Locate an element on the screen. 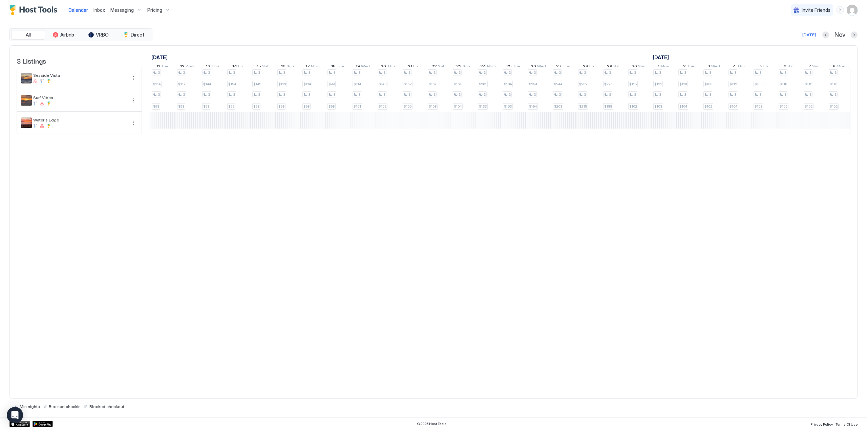  span: $167 is located at coordinates (432, 84).